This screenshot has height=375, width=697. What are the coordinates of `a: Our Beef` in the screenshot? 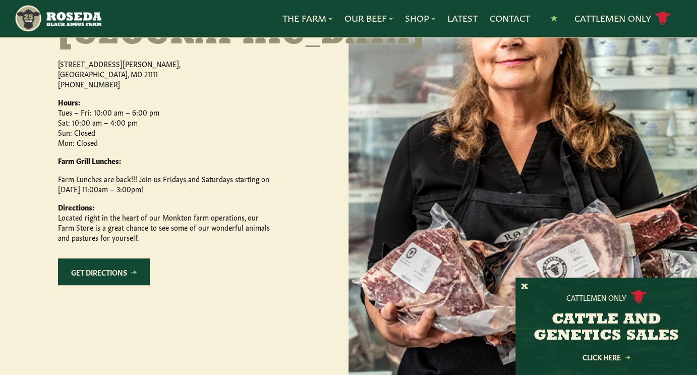 It's located at (369, 18).